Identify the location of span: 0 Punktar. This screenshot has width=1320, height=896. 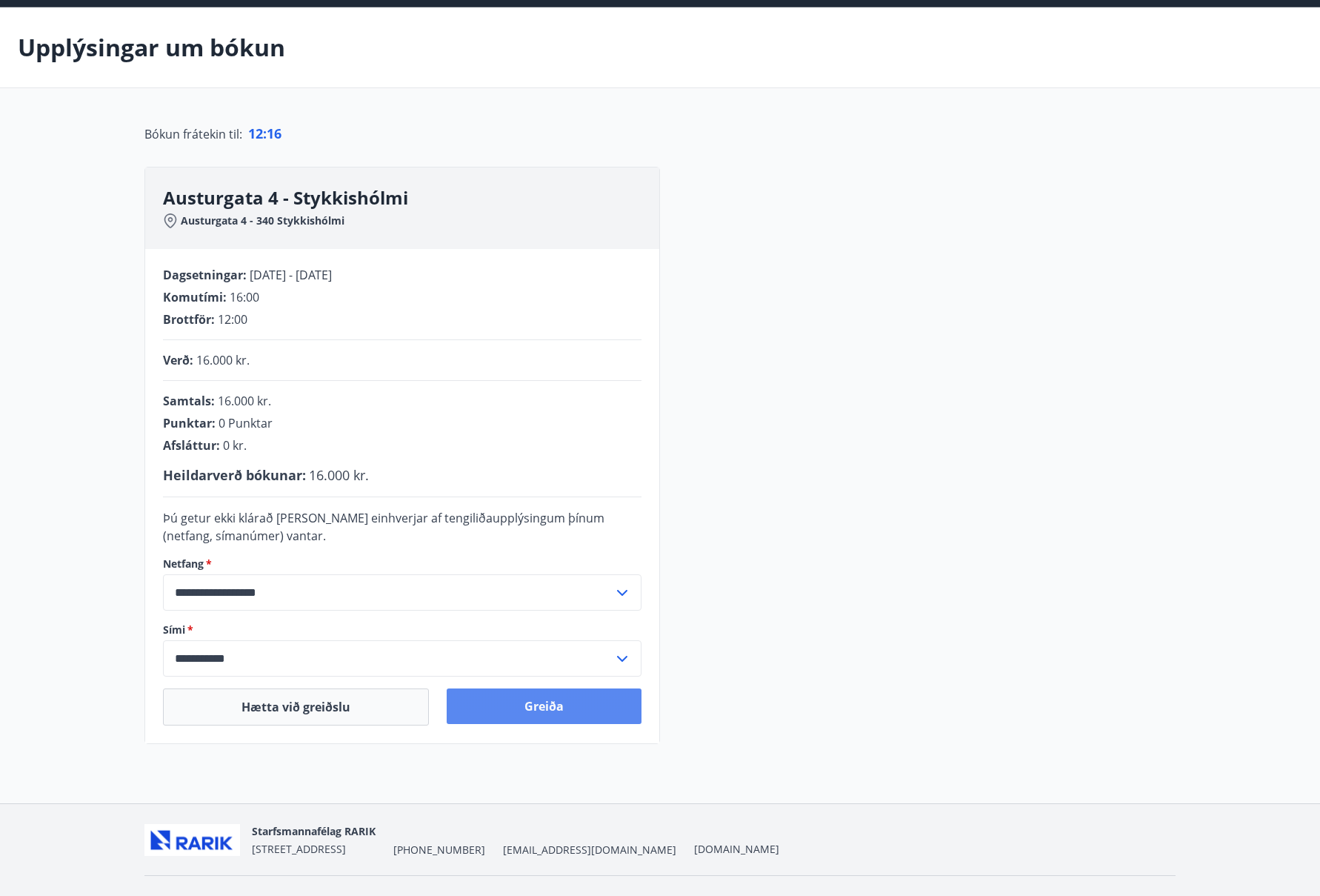
(245, 423).